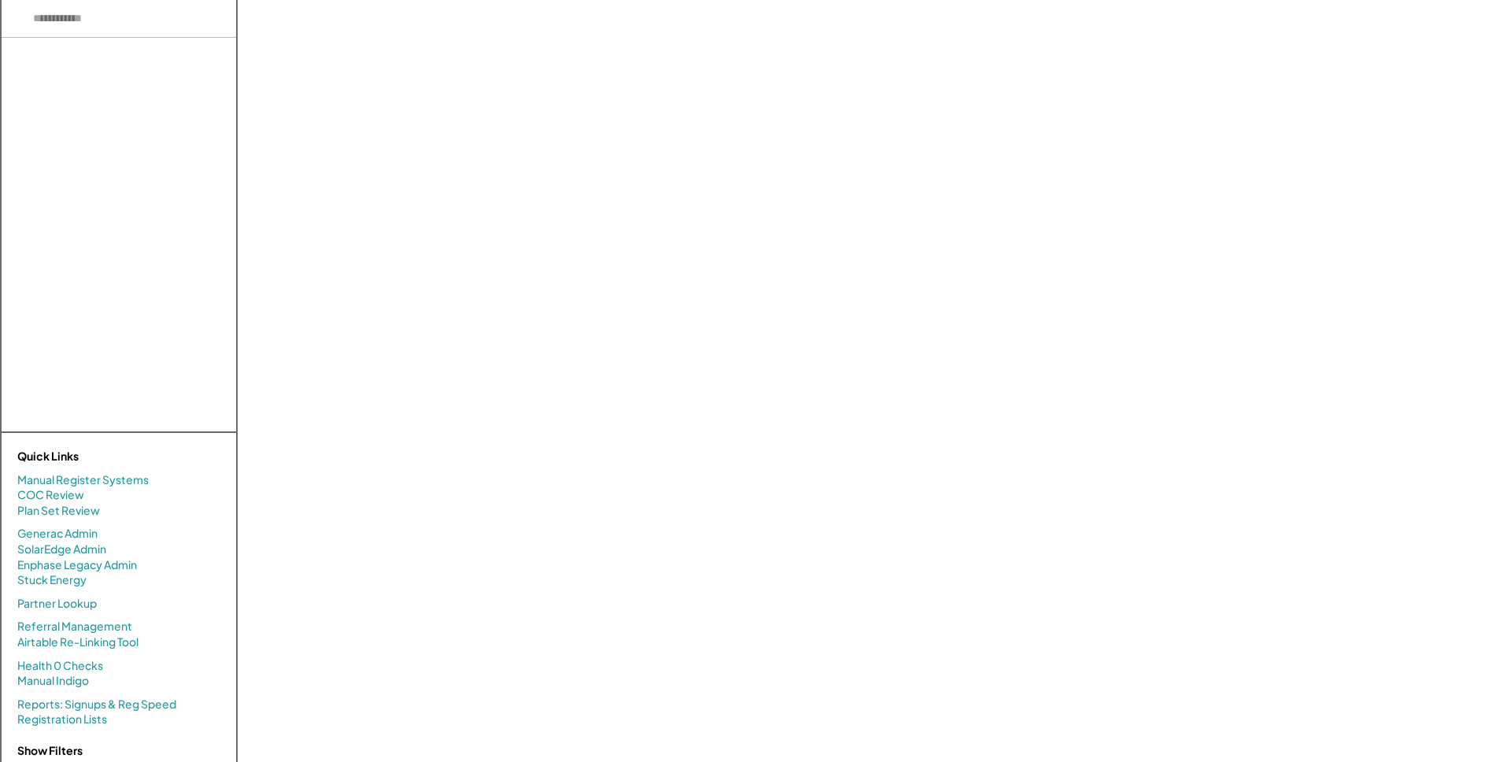  What do you see at coordinates (58, 511) in the screenshot?
I see `a: Plan Set Review` at bounding box center [58, 511].